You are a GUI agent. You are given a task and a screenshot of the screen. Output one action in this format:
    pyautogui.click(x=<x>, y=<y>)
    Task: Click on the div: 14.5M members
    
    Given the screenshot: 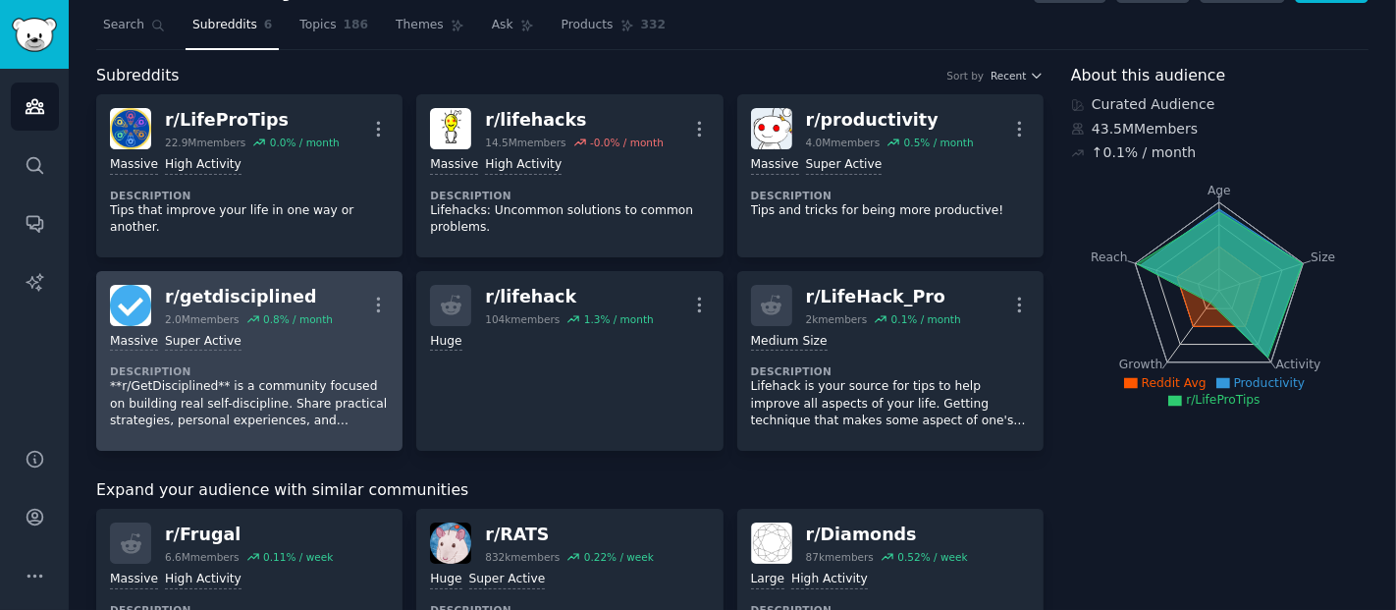 What is the action you would take?
    pyautogui.click(x=525, y=142)
    